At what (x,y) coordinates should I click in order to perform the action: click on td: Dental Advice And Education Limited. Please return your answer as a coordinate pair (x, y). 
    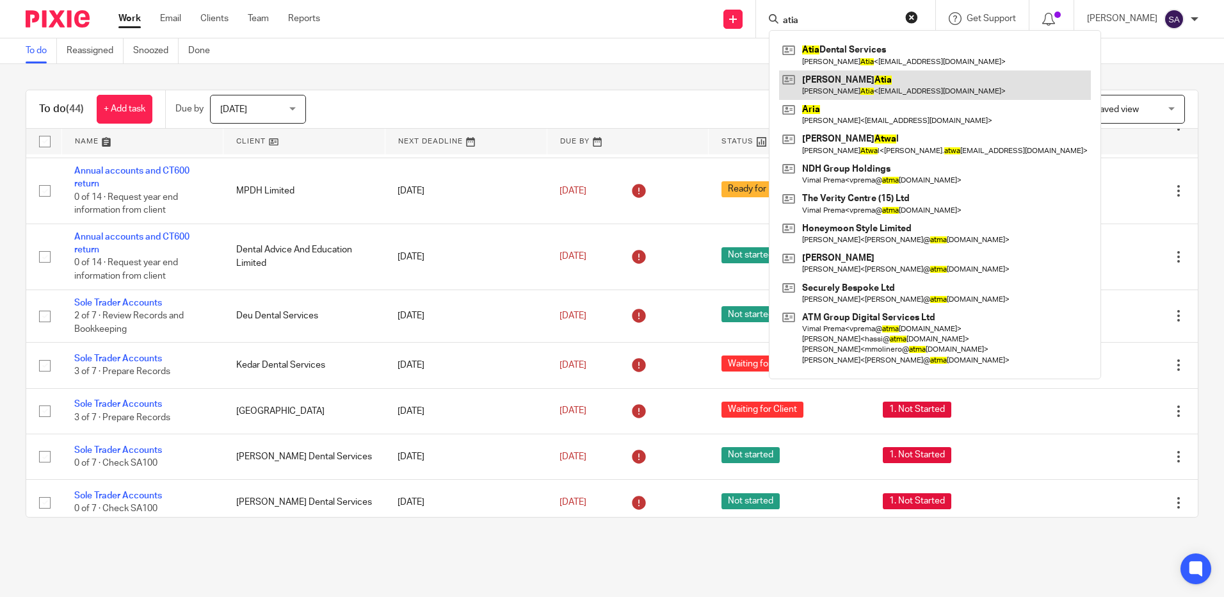
    Looking at the image, I should click on (304, 256).